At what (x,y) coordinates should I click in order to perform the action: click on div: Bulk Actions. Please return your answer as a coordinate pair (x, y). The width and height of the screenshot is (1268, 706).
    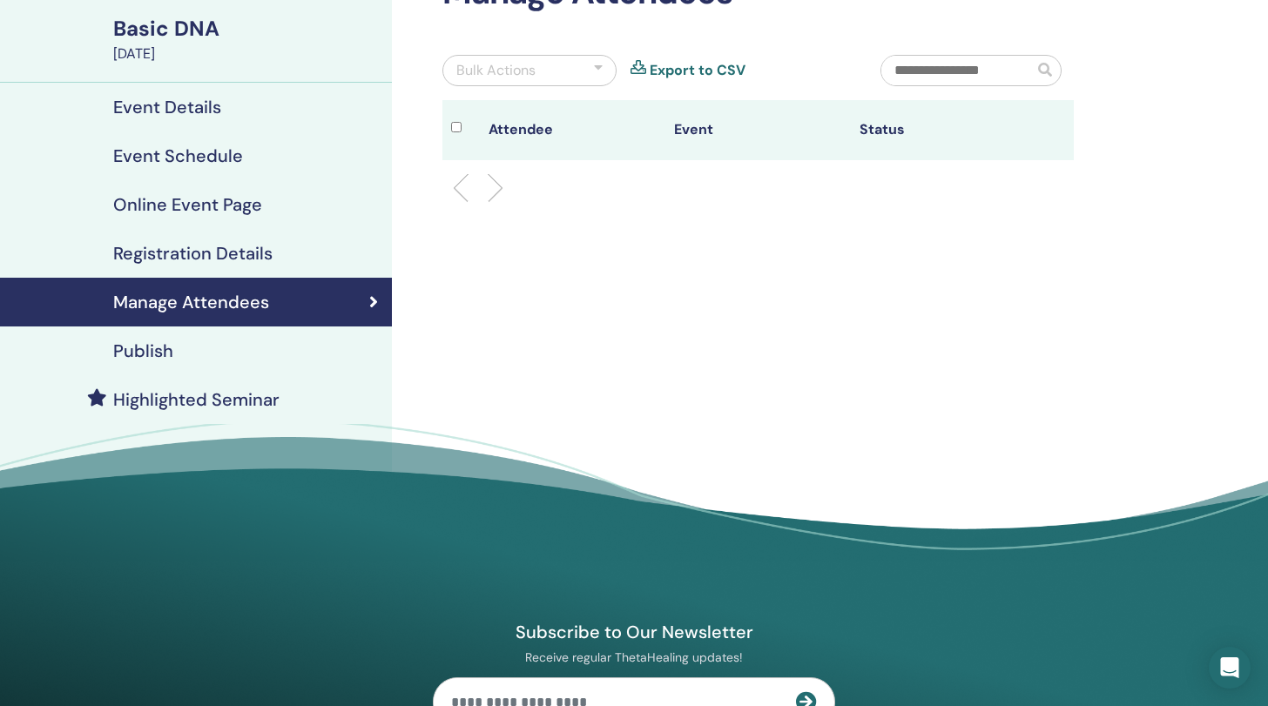
    Looking at the image, I should click on (495, 71).